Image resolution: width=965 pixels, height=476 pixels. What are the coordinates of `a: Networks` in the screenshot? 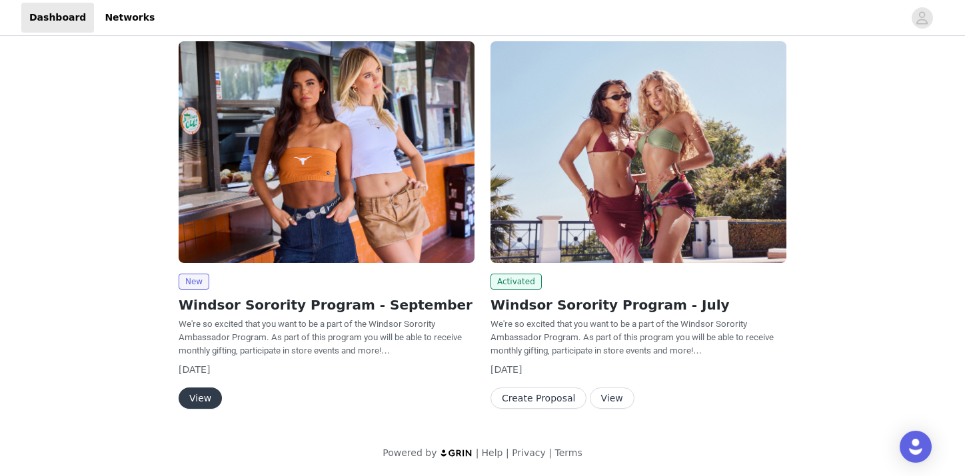 It's located at (129, 17).